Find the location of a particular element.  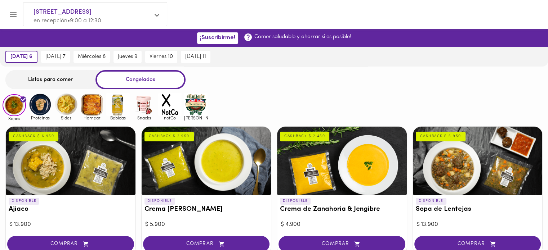

img: Sides is located at coordinates (66, 104).